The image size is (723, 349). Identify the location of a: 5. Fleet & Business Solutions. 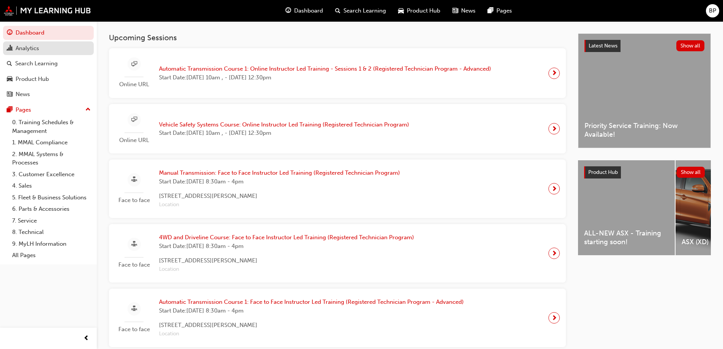
(51, 197).